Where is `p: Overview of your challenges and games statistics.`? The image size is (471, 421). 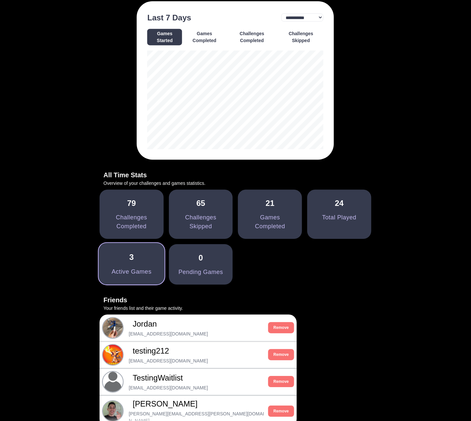 p: Overview of your challenges and games statistics. is located at coordinates (235, 183).